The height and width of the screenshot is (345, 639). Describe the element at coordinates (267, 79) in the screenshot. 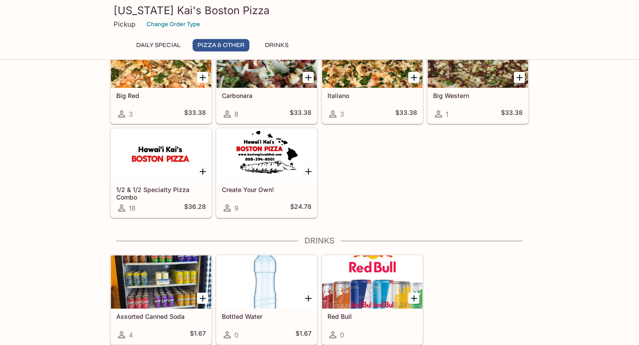

I see `a: Carbonara8$33.38` at that location.